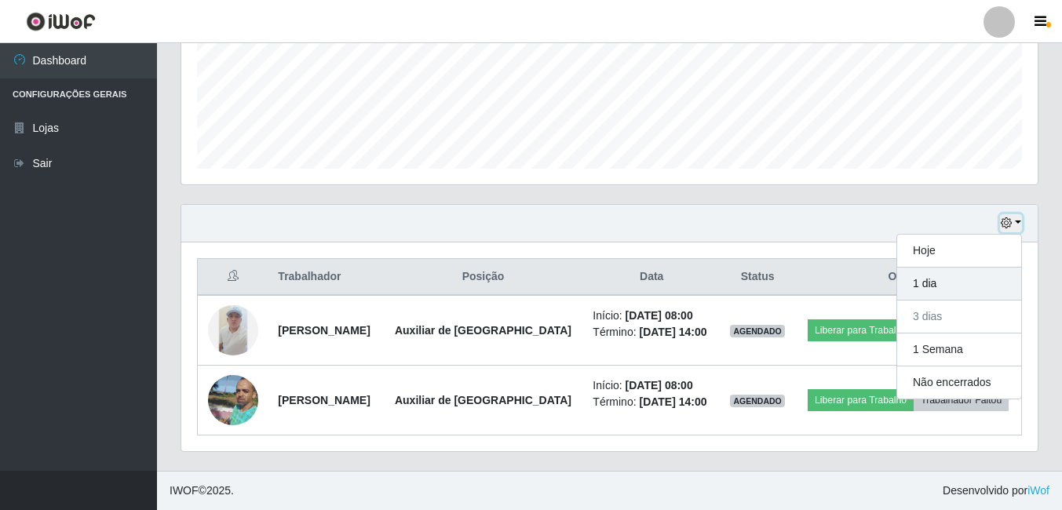  I want to click on th: Status, so click(757, 277).